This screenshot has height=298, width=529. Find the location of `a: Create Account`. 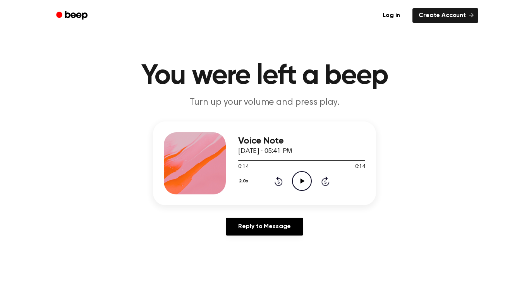

a: Create Account is located at coordinates (445, 15).